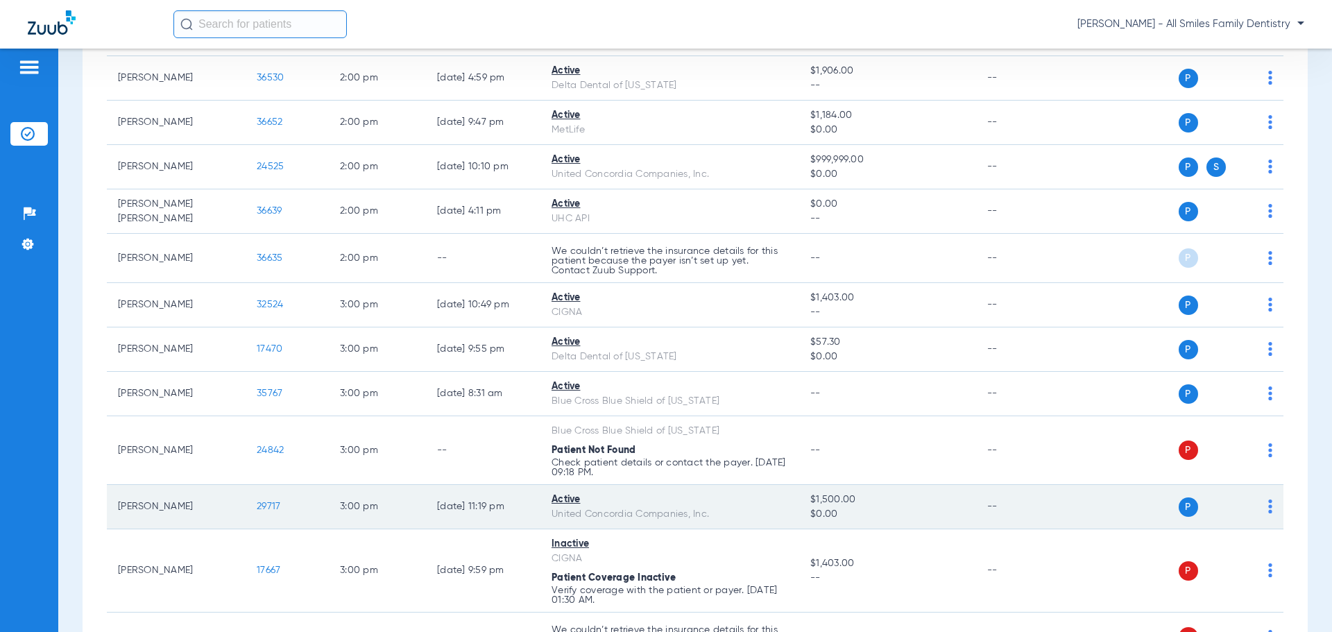  Describe the element at coordinates (593, 450) in the screenshot. I see `span: Patient Not Found` at that location.